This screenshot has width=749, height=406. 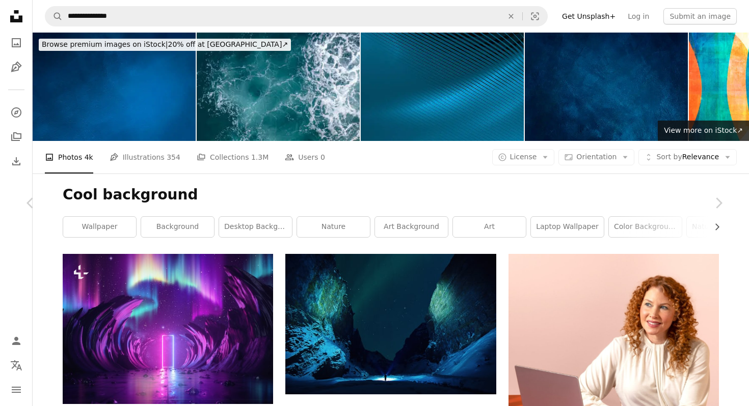 I want to click on span: 1.3M, so click(x=260, y=157).